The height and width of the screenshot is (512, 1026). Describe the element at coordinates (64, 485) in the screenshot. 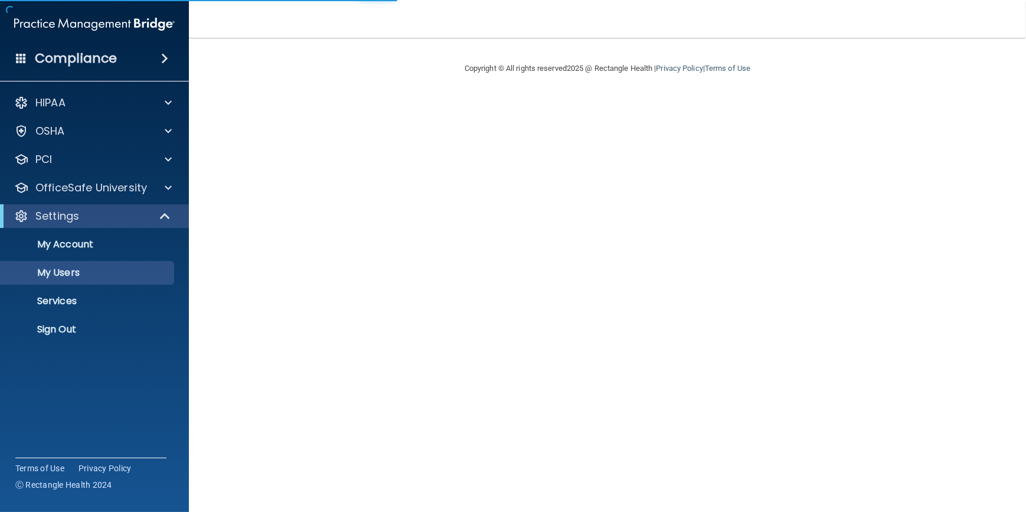

I see `span: Ⓒ Rectangle Health 2024` at that location.